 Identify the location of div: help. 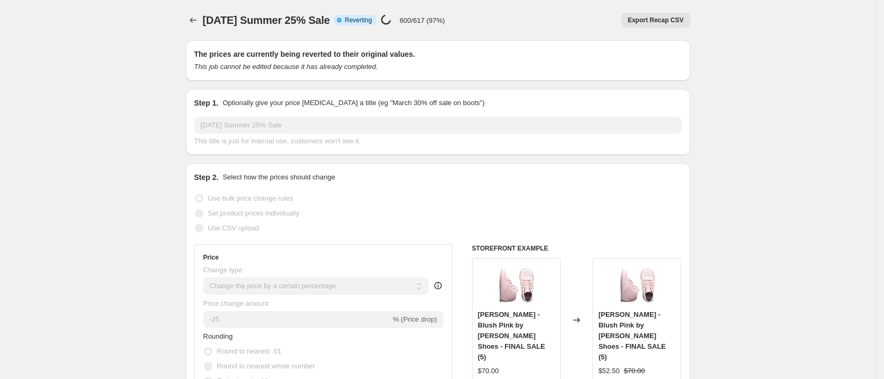
(438, 285).